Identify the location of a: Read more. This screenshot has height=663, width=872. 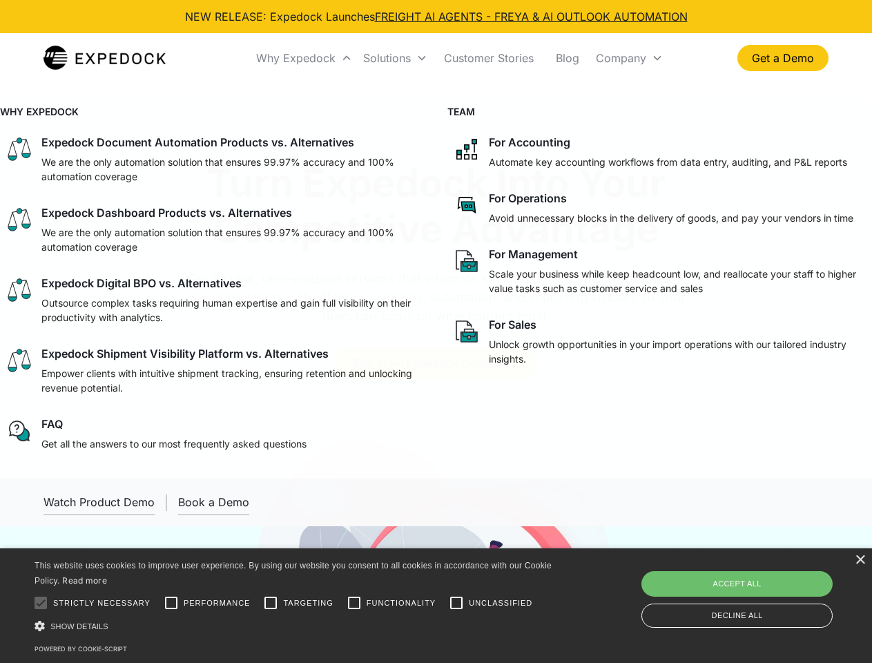
(84, 580).